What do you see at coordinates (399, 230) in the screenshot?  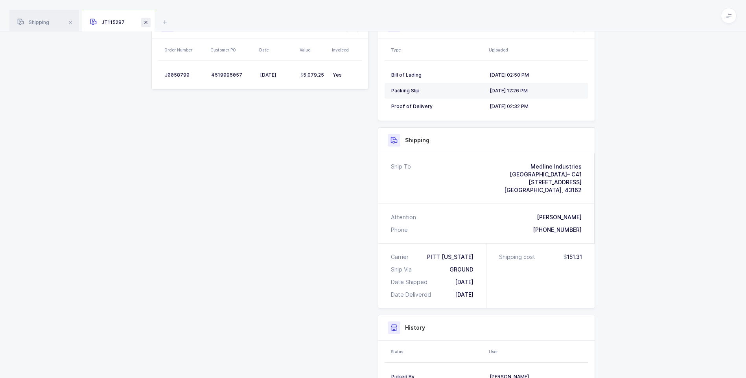 I see `div: Phone` at bounding box center [399, 230].